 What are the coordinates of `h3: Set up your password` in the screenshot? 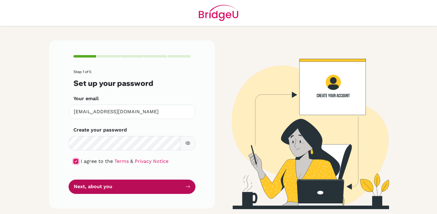 It's located at (132, 83).